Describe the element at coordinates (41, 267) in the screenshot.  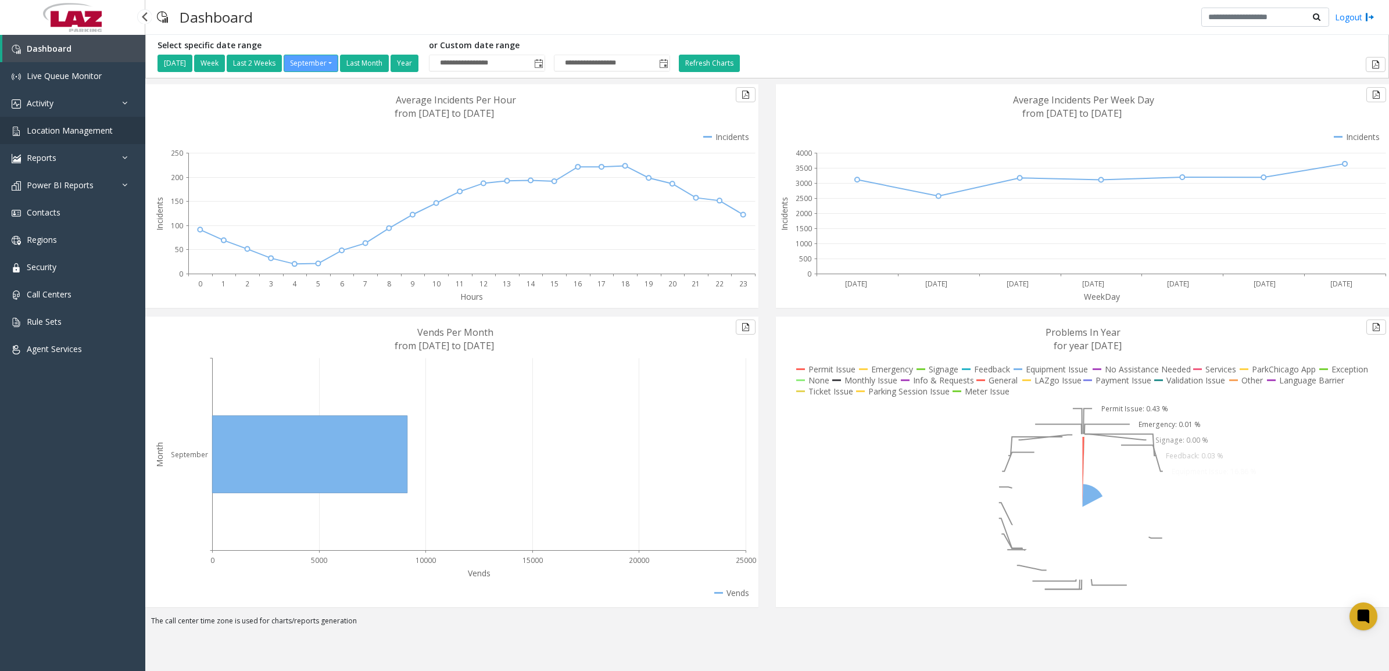
I see `span: Security` at that location.